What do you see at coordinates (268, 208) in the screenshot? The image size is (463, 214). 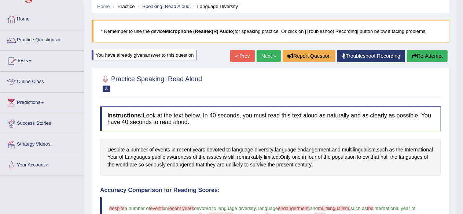 I see `span: language` at bounding box center [268, 208].